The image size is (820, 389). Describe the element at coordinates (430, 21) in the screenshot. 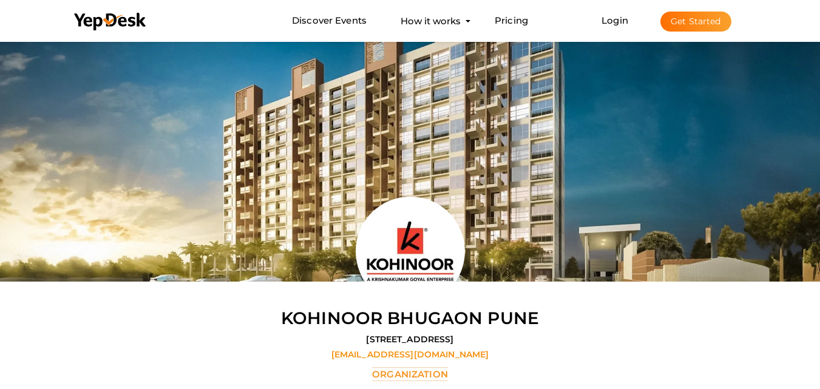

I see `button: How it works` at that location.